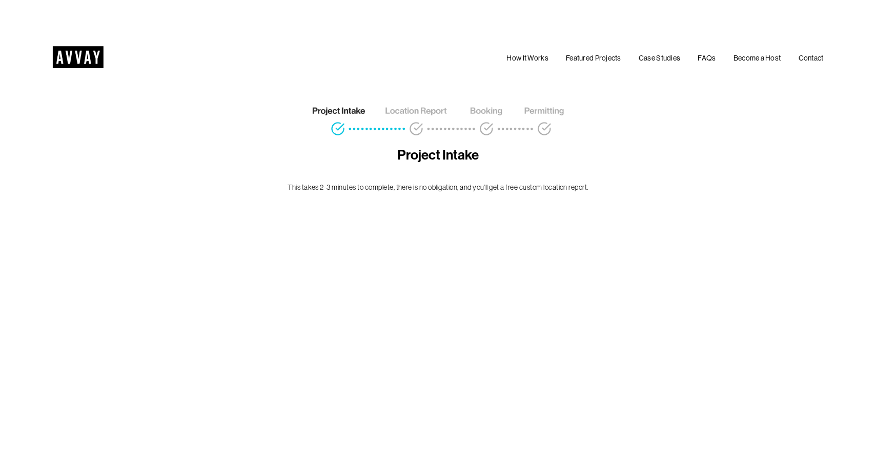 The image size is (876, 476). Describe the element at coordinates (659, 58) in the screenshot. I see `a: Case Studies` at that location.